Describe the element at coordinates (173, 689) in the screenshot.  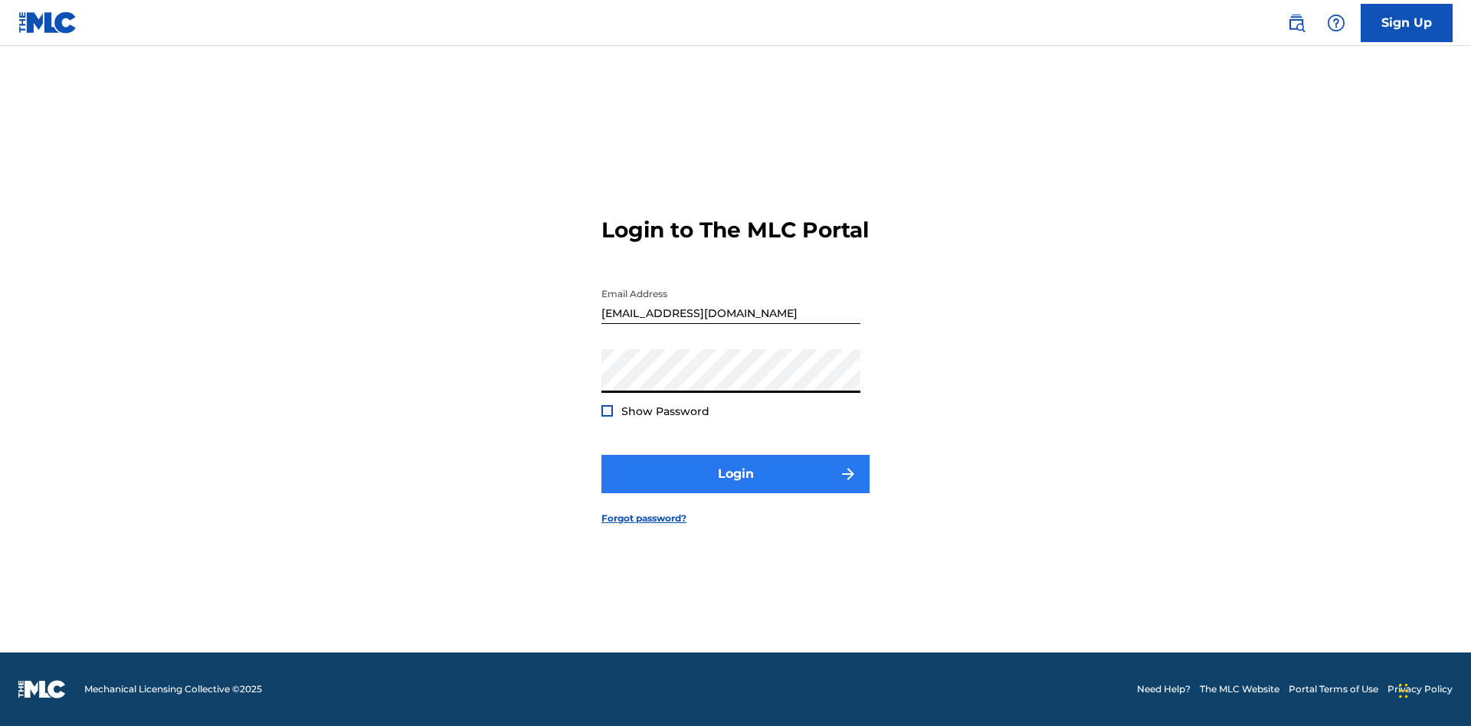
I see `span: Mechanical Licensing Collective © 2025` at that location.